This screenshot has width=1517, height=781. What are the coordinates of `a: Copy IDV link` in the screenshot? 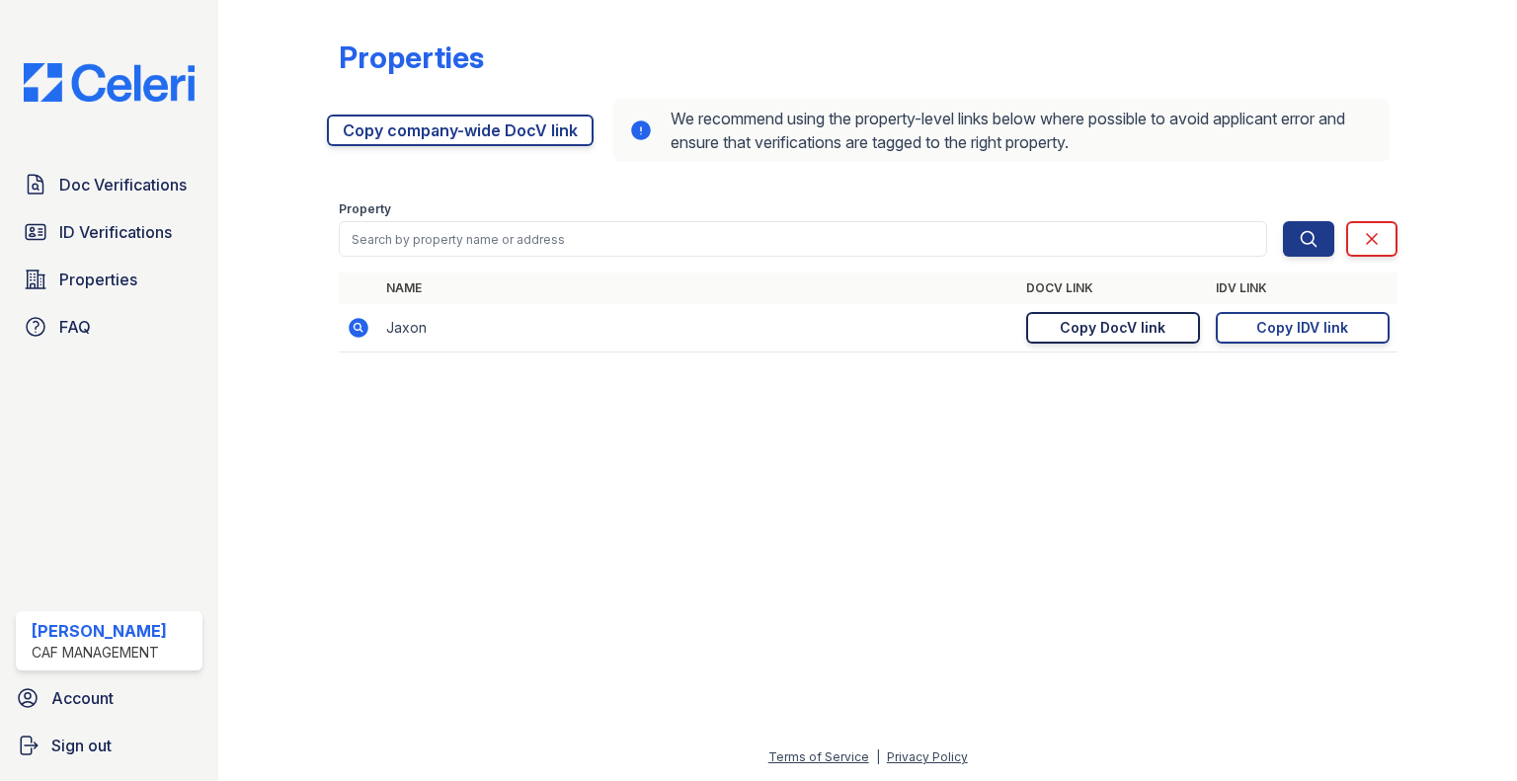 It's located at (1303, 328).